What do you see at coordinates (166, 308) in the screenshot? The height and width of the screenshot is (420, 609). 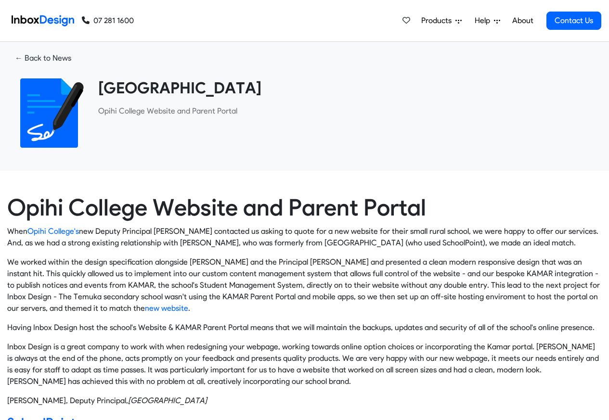 I see `a: new website` at bounding box center [166, 308].